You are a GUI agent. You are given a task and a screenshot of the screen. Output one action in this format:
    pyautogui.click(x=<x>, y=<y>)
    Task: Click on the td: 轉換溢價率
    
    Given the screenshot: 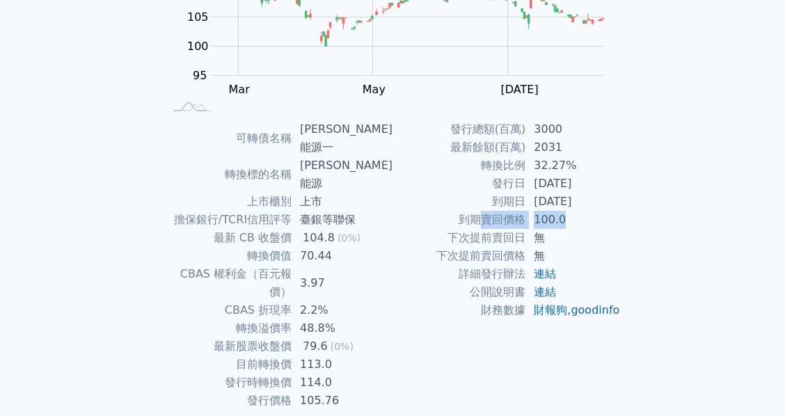 What is the action you would take?
    pyautogui.click(x=227, y=328)
    